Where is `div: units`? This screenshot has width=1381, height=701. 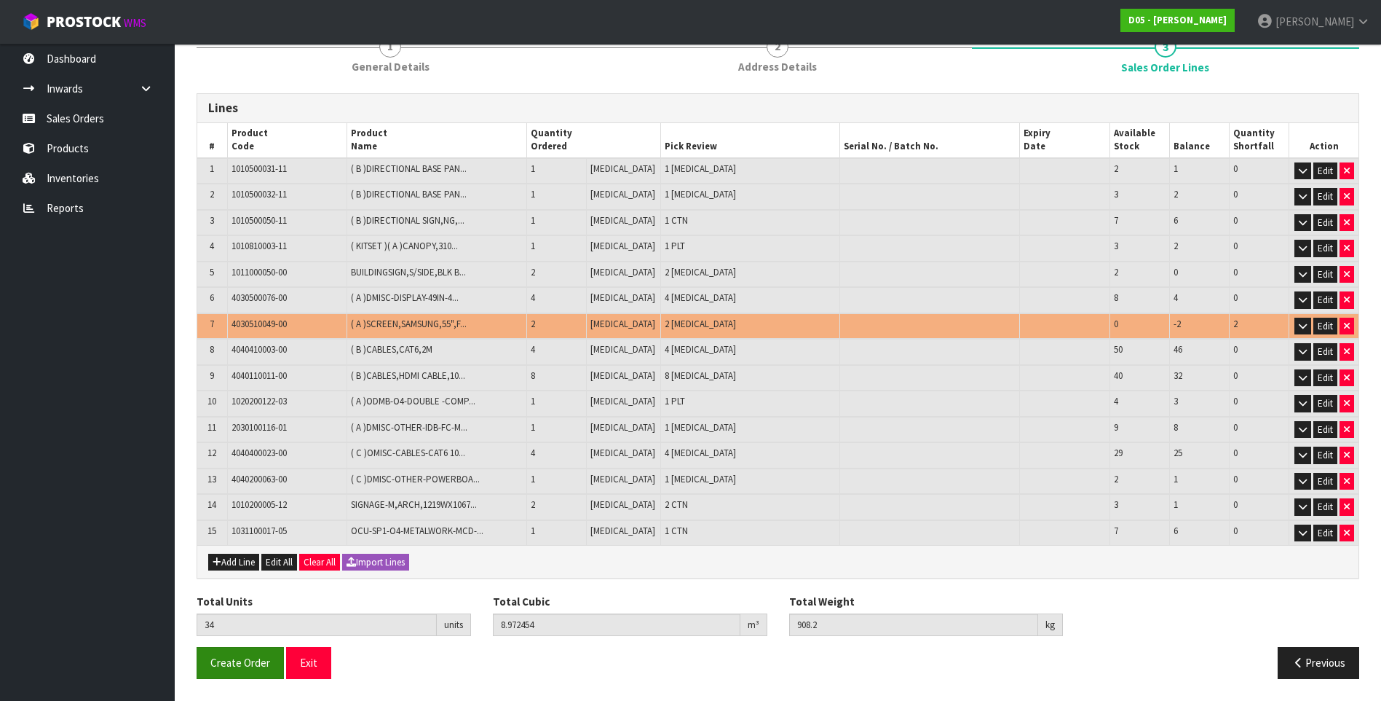
div: units is located at coordinates (454, 625).